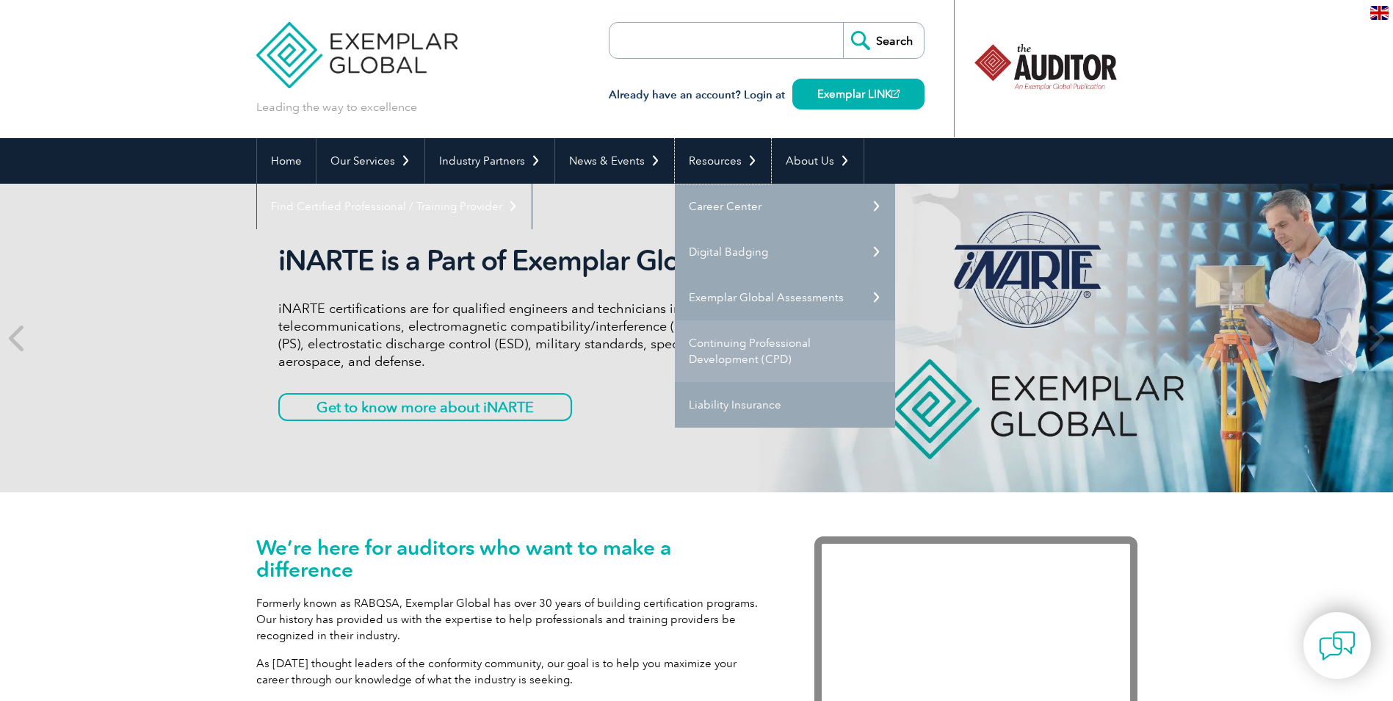 The height and width of the screenshot is (701, 1393). Describe the element at coordinates (425, 407) in the screenshot. I see `a: Get to know more about iNARTE` at that location.